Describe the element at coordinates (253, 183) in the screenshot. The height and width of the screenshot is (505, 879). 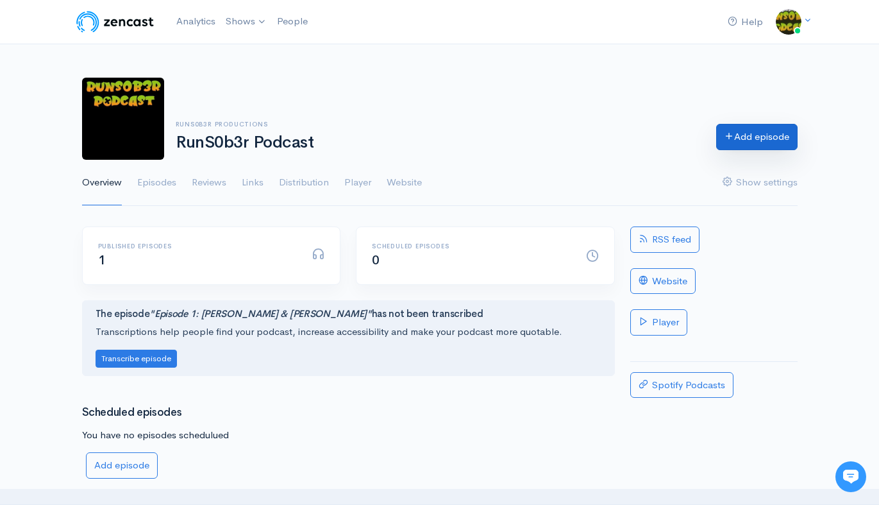
I see `a: Links` at that location.